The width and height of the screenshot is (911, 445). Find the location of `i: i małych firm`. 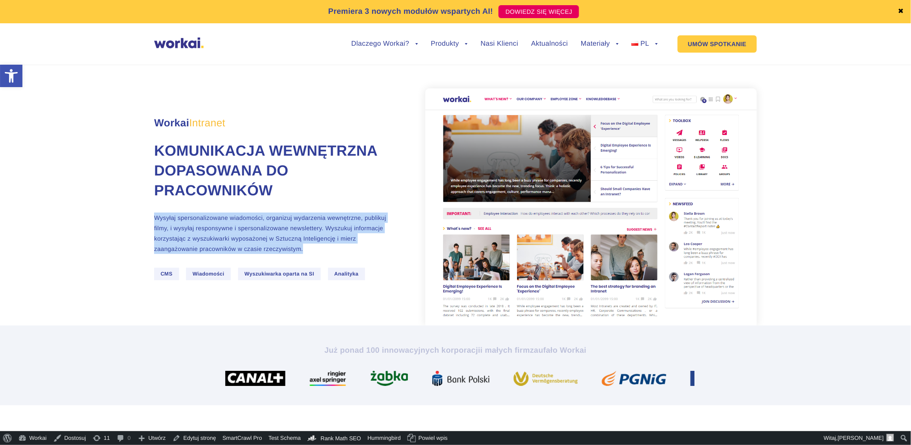

i: i małych firm is located at coordinates (505, 350).